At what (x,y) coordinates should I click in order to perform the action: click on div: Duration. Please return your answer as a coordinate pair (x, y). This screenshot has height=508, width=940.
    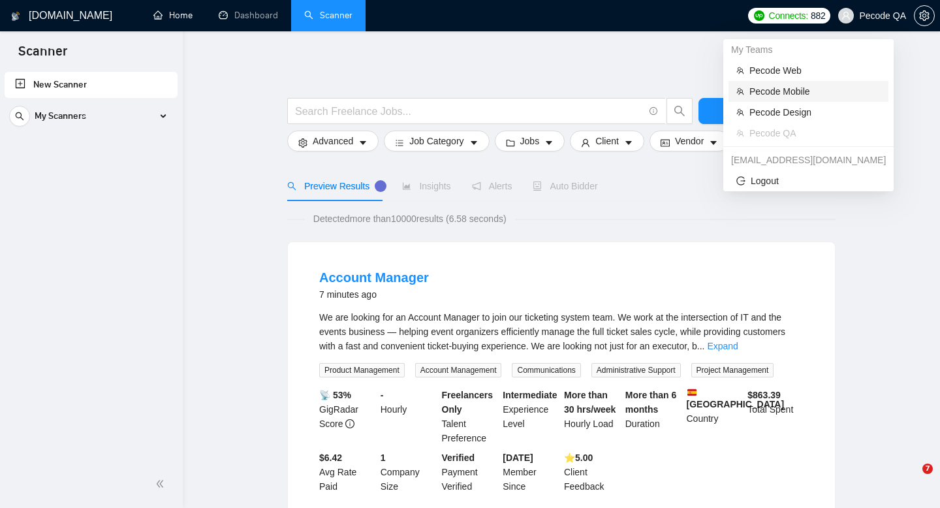
    Looking at the image, I should click on (654, 417).